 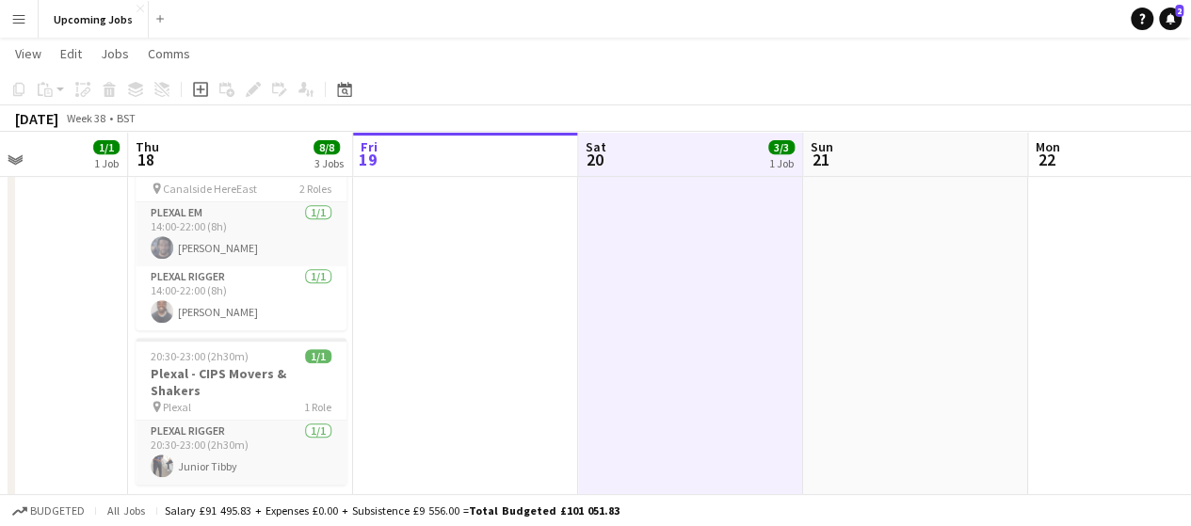 What do you see at coordinates (126, 510) in the screenshot?
I see `span: All jobs` at bounding box center [126, 510].